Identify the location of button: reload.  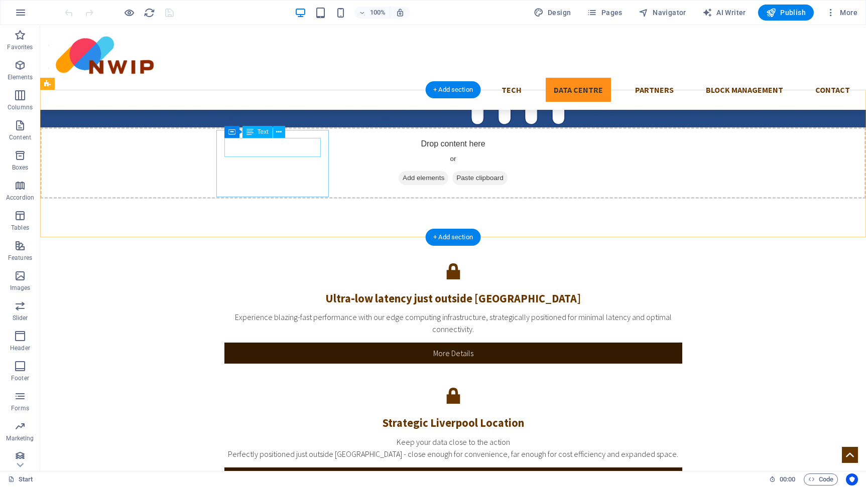
(149, 13).